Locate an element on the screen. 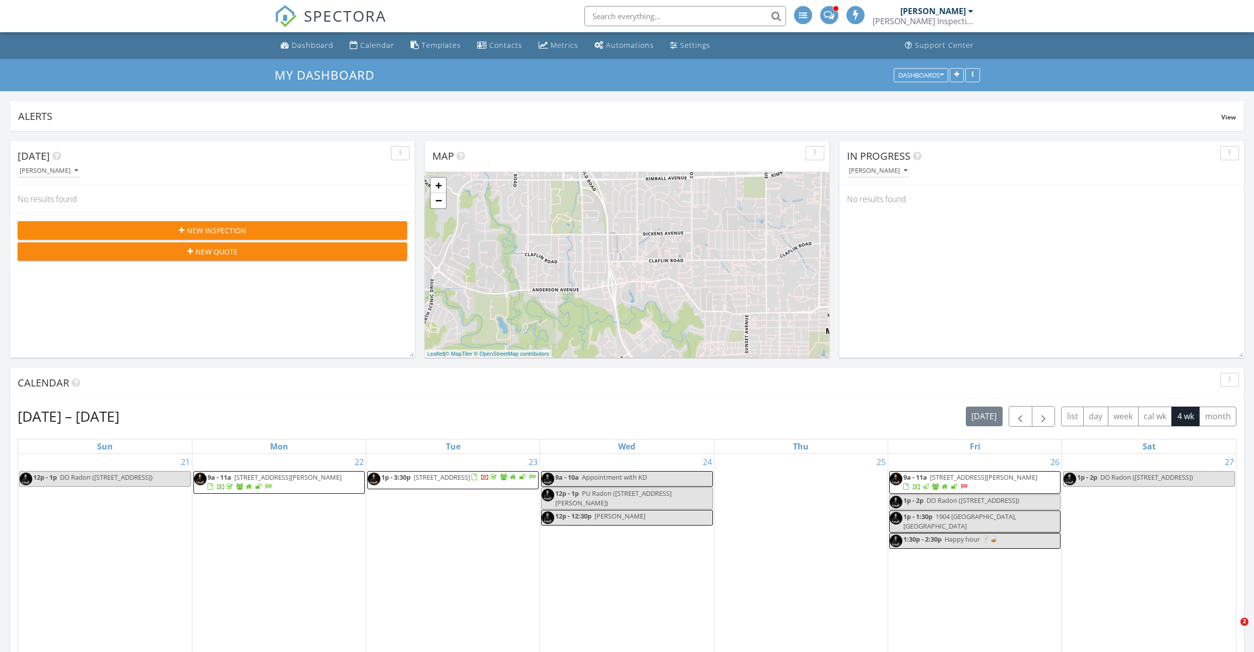 The width and height of the screenshot is (1254, 652). button: list is located at coordinates (1072, 416).